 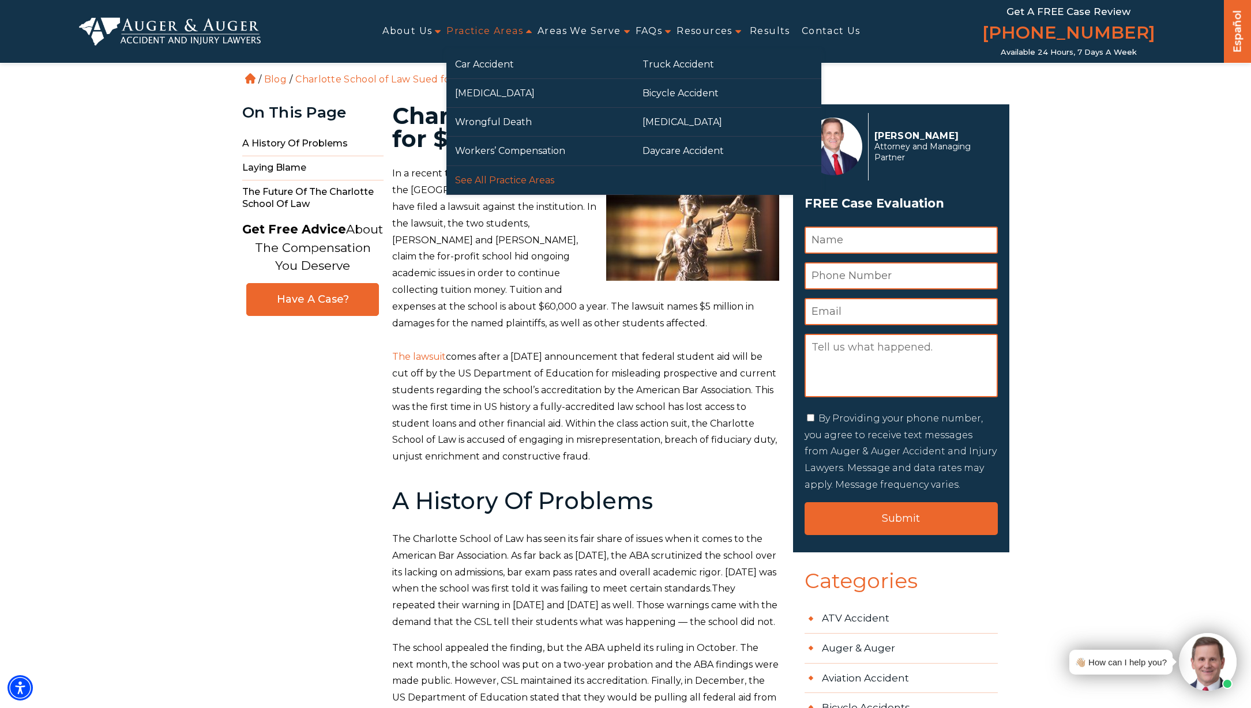 What do you see at coordinates (522, 501) in the screenshot?
I see `b: A History Of Problems` at bounding box center [522, 501].